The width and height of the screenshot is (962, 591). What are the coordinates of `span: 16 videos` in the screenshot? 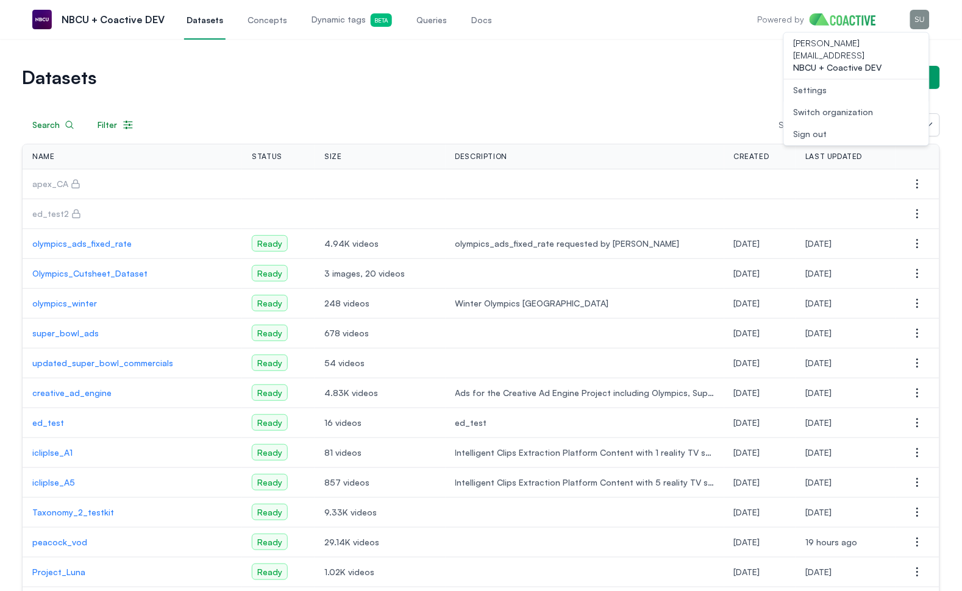 It's located at (380, 423).